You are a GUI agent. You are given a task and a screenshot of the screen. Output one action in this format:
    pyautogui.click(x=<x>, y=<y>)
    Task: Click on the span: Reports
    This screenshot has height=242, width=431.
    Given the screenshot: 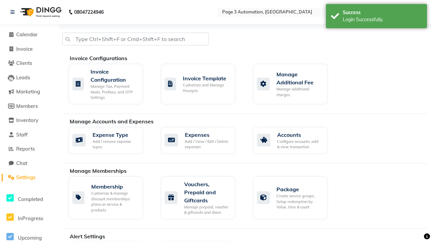 What is the action you would take?
    pyautogui.click(x=25, y=149)
    